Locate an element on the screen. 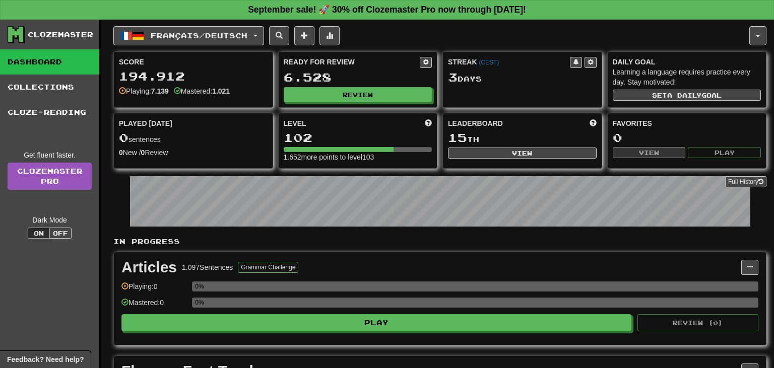  button: Review is located at coordinates (358, 95).